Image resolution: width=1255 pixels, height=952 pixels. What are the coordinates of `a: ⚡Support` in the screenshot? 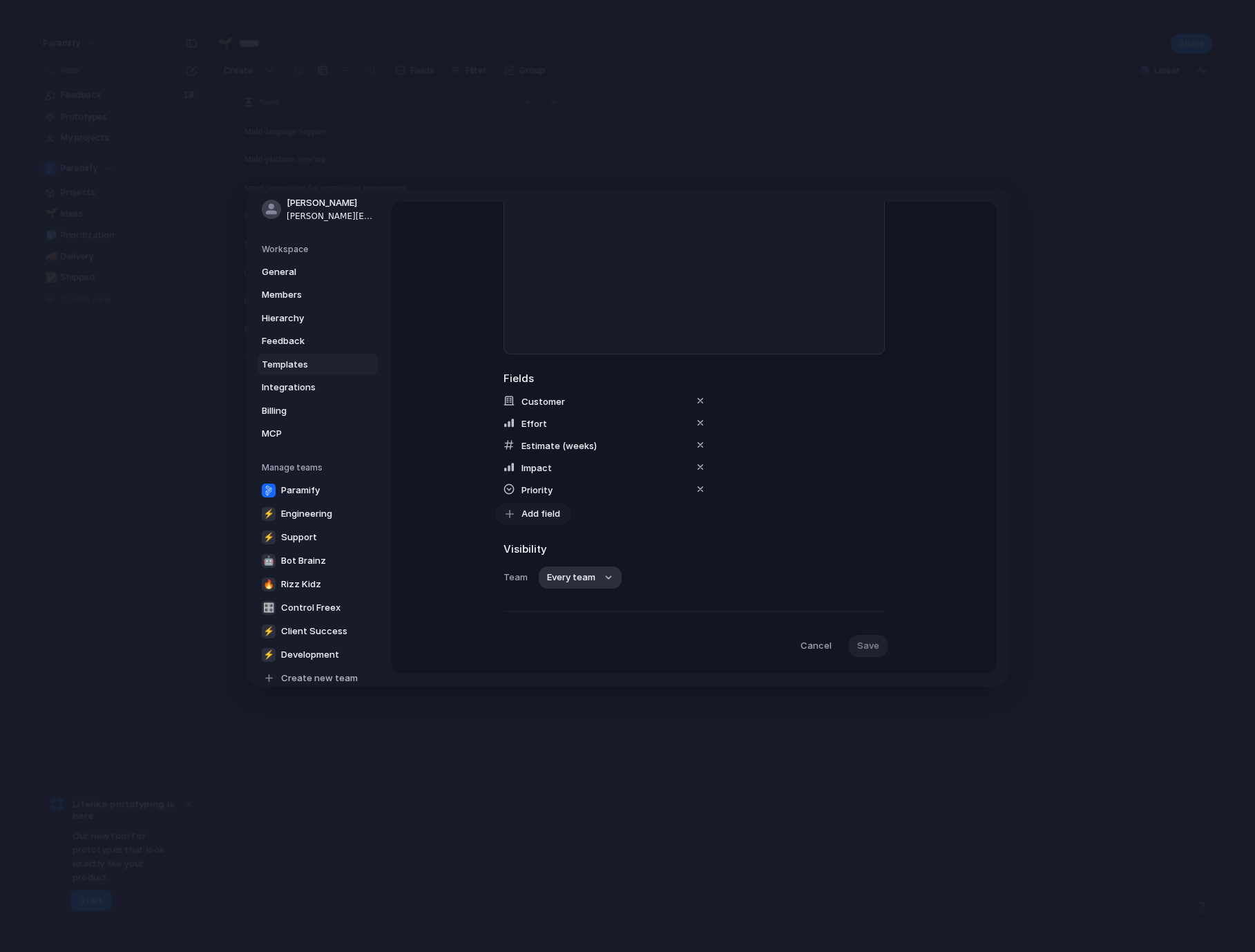 It's located at (317, 537).